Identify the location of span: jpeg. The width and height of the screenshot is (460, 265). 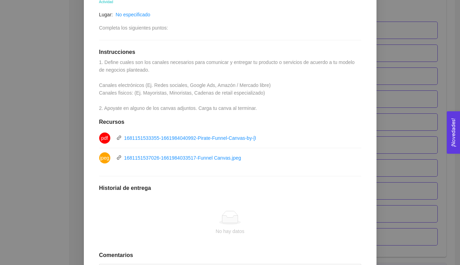
(104, 158).